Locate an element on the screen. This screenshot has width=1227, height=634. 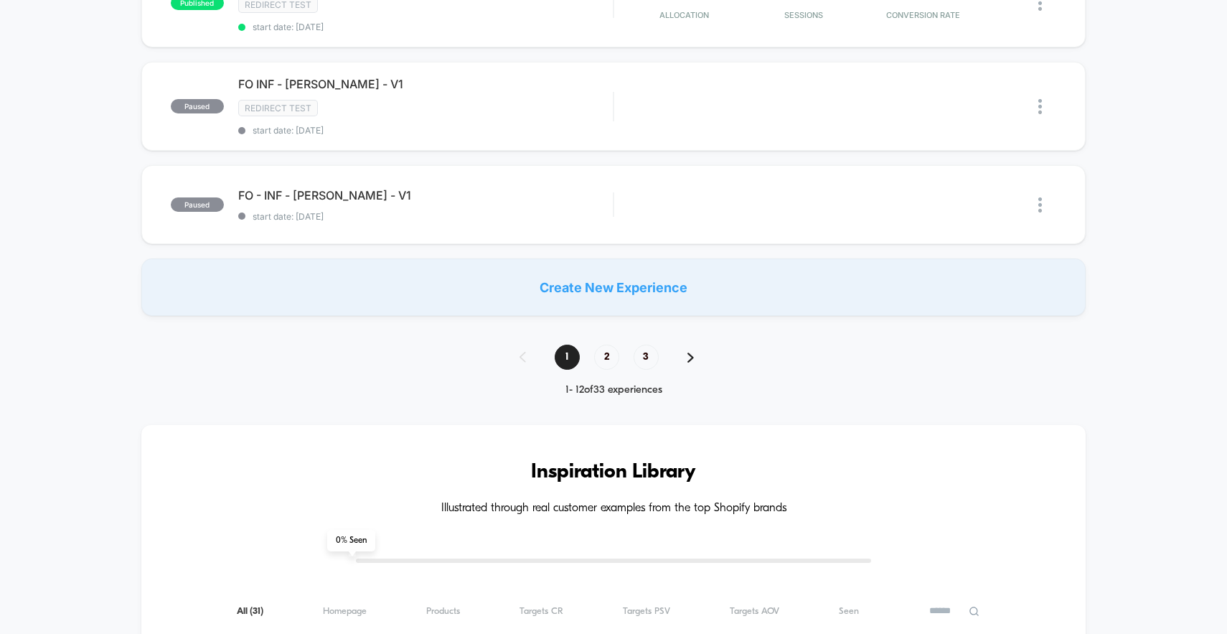
span: Seen is located at coordinates (849, 611).